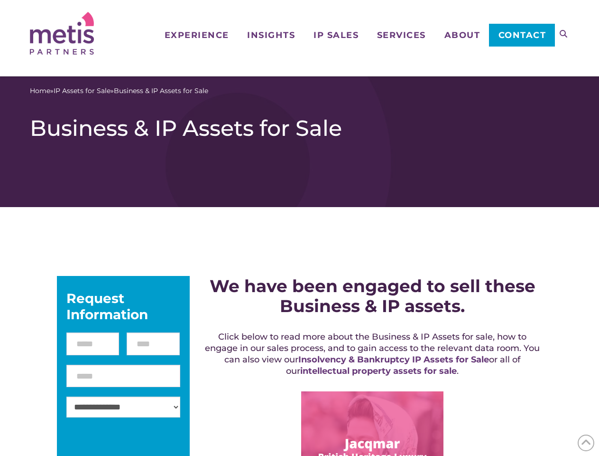 The width and height of the screenshot is (599, 456). What do you see at coordinates (522, 35) in the screenshot?
I see `a: Contact` at bounding box center [522, 35].